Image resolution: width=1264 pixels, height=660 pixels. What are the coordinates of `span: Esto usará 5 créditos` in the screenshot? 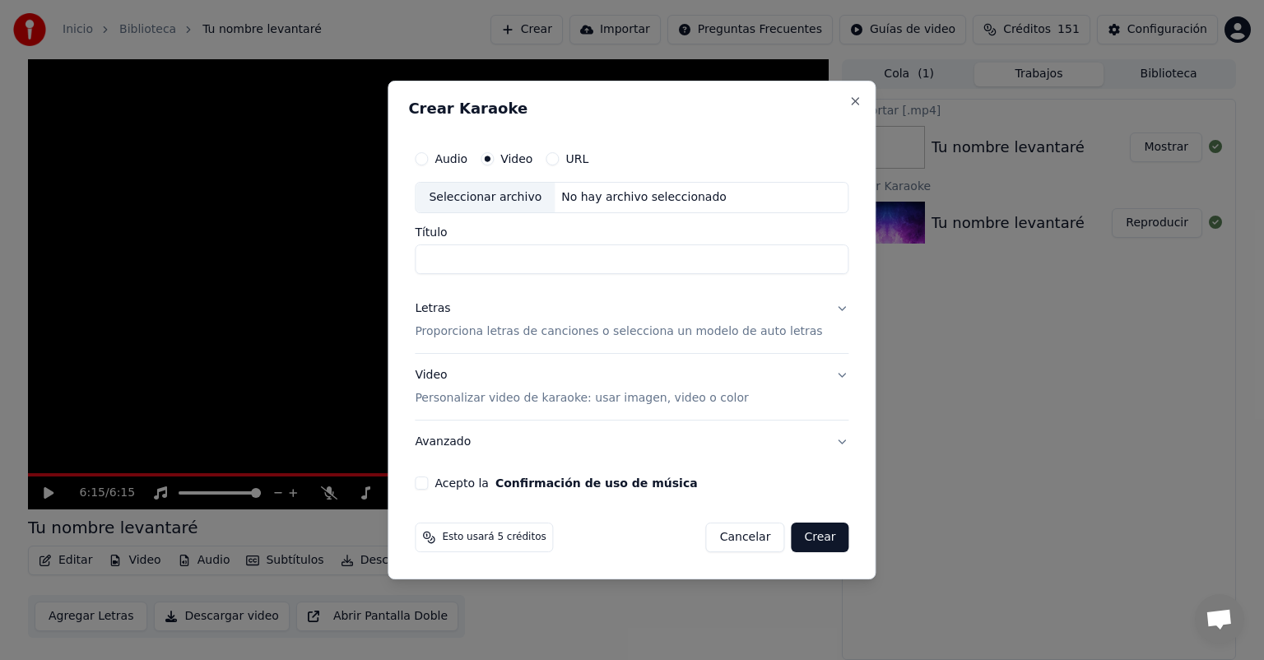 It's located at (494, 537).